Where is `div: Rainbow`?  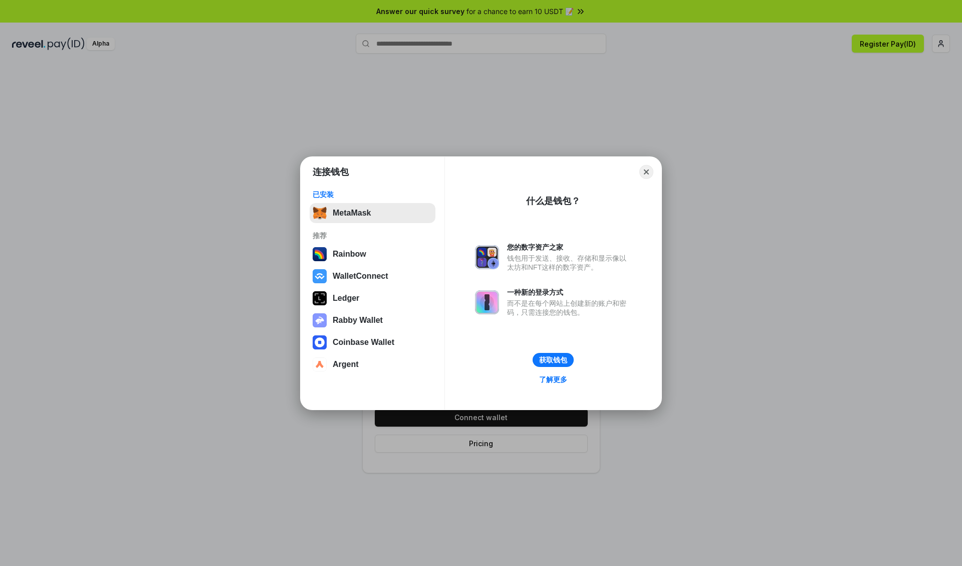
div: Rainbow is located at coordinates (349, 254).